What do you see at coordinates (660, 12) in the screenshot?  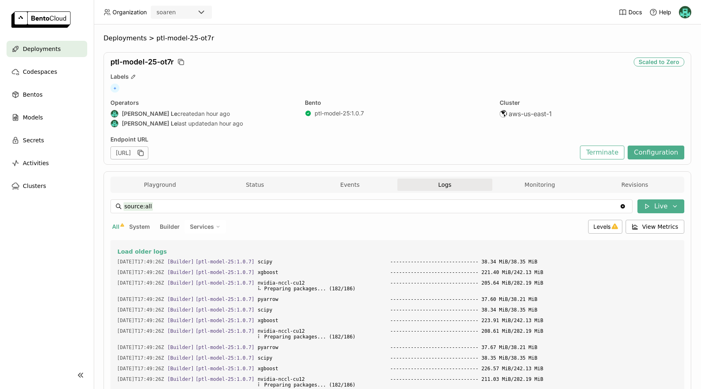 I see `div: Help` at bounding box center [660, 12].